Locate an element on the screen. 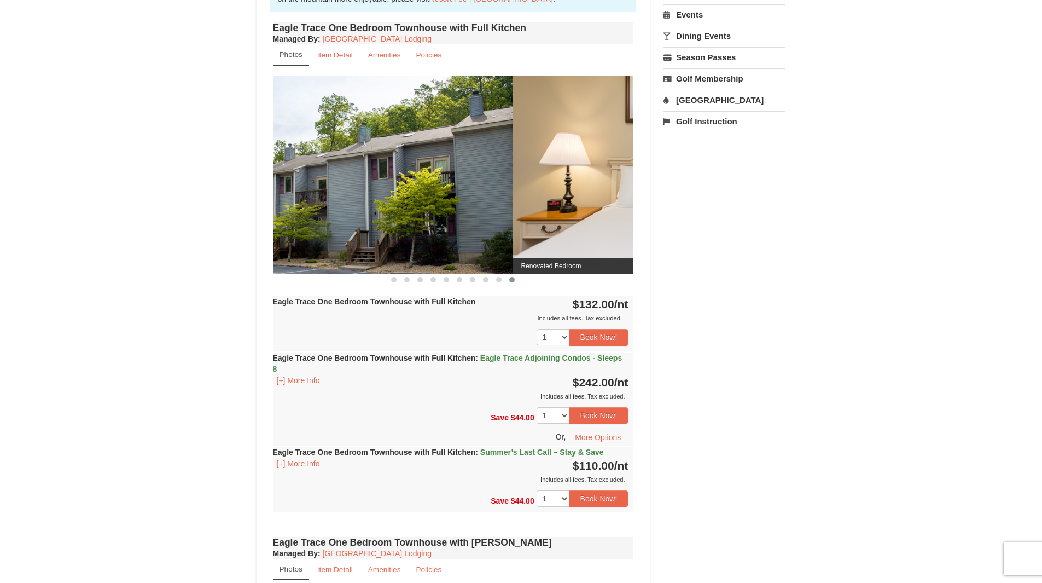 The image size is (1042, 583). strong: $132.00 is located at coordinates (601, 304).